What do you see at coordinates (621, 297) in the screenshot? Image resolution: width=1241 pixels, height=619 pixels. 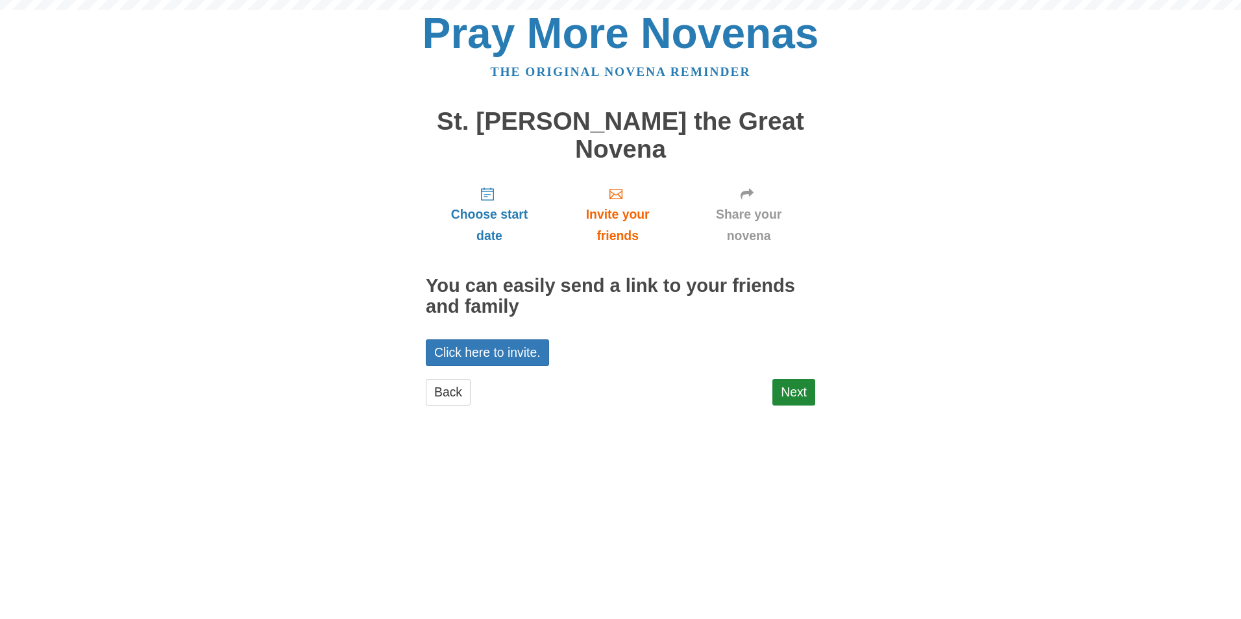 I see `h2: You can easily send a link to your friends and family` at bounding box center [621, 297].